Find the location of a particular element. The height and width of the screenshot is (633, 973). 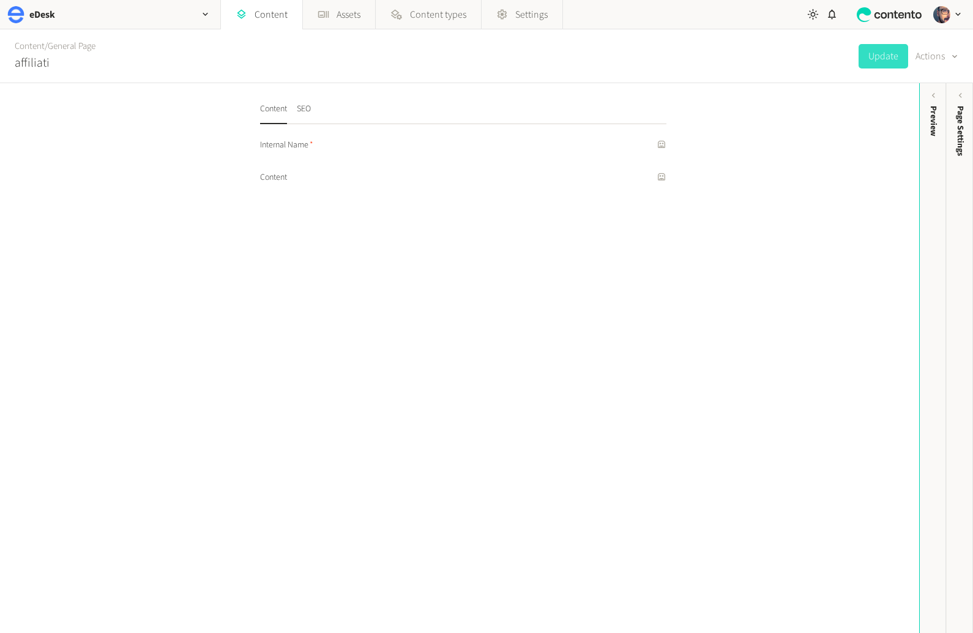

span: Internal Name is located at coordinates (286, 145).